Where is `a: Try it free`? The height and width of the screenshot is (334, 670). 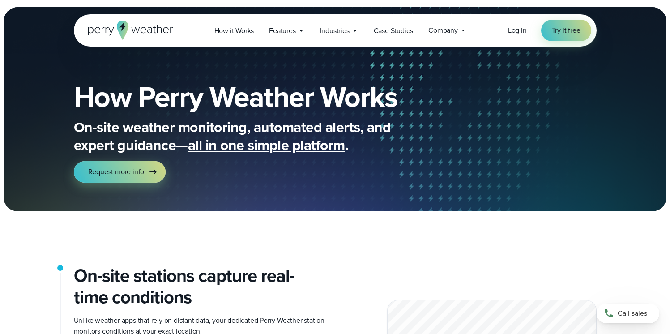 a: Try it free is located at coordinates (566, 30).